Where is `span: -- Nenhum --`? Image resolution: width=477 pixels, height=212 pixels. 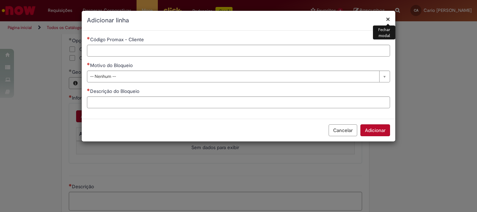
span: -- Nenhum -- is located at coordinates (233, 76).